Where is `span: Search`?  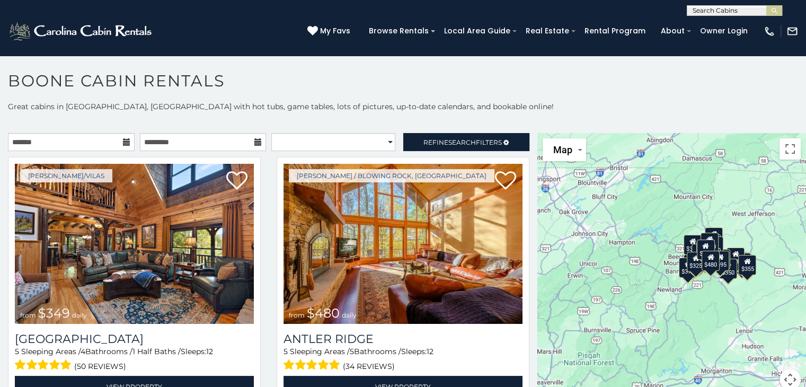 span: Search is located at coordinates (462, 142).